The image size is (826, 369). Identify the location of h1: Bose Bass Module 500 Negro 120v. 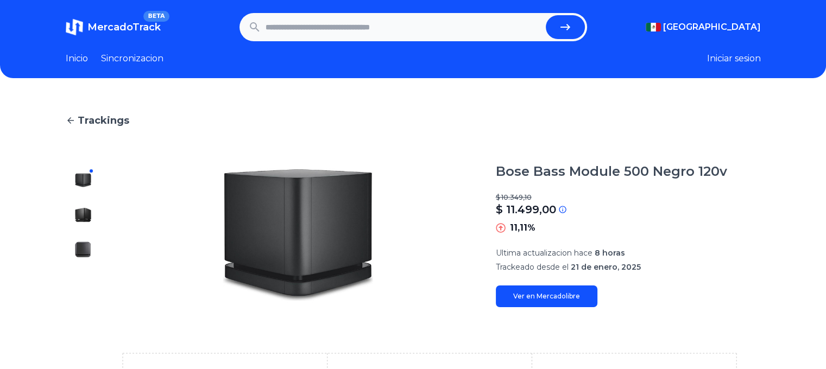
(612, 172).